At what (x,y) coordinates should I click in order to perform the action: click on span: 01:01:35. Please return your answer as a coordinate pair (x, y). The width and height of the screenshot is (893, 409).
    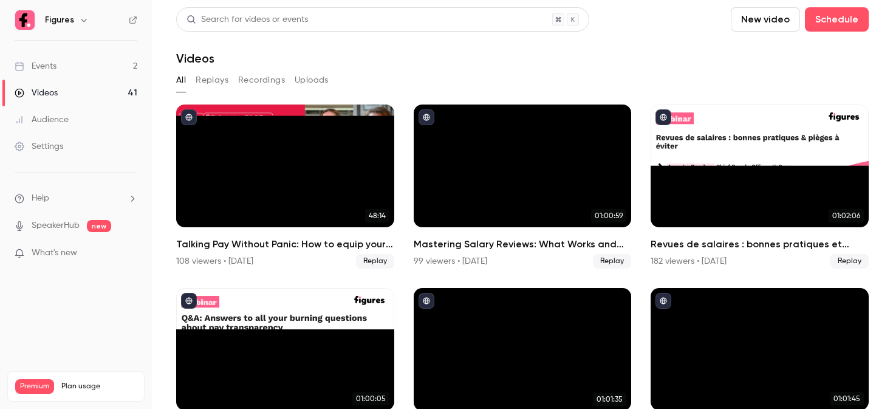
    Looking at the image, I should click on (609, 399).